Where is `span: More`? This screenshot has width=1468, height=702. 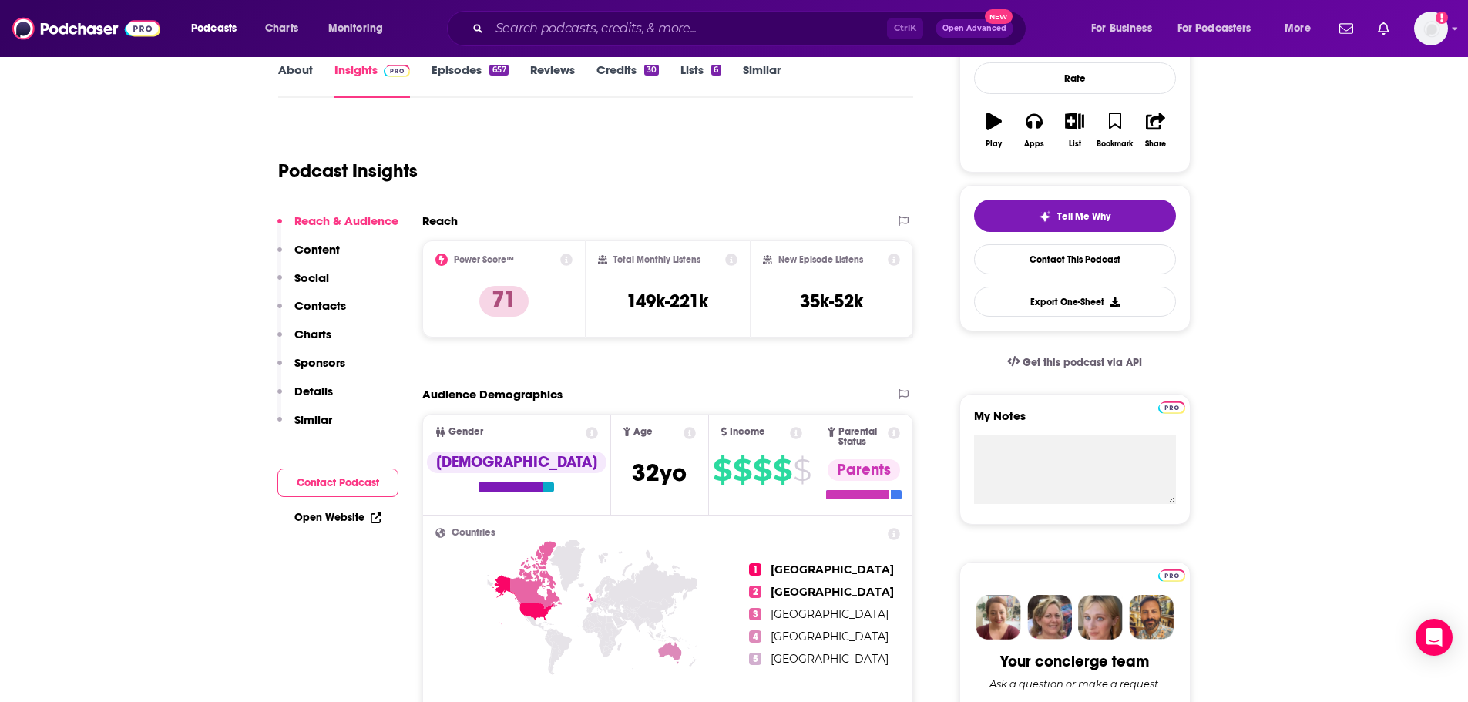 span: More is located at coordinates (1297, 29).